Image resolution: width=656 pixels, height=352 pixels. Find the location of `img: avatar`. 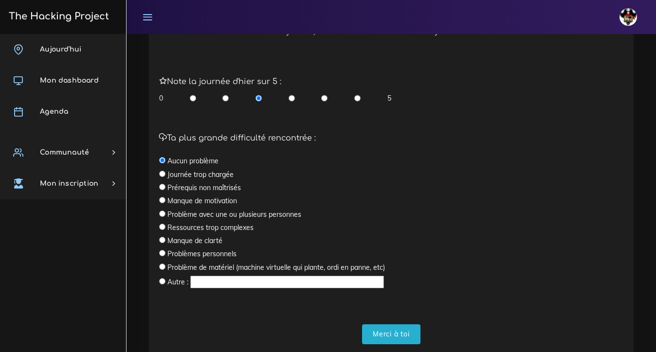

img: avatar is located at coordinates (628, 17).